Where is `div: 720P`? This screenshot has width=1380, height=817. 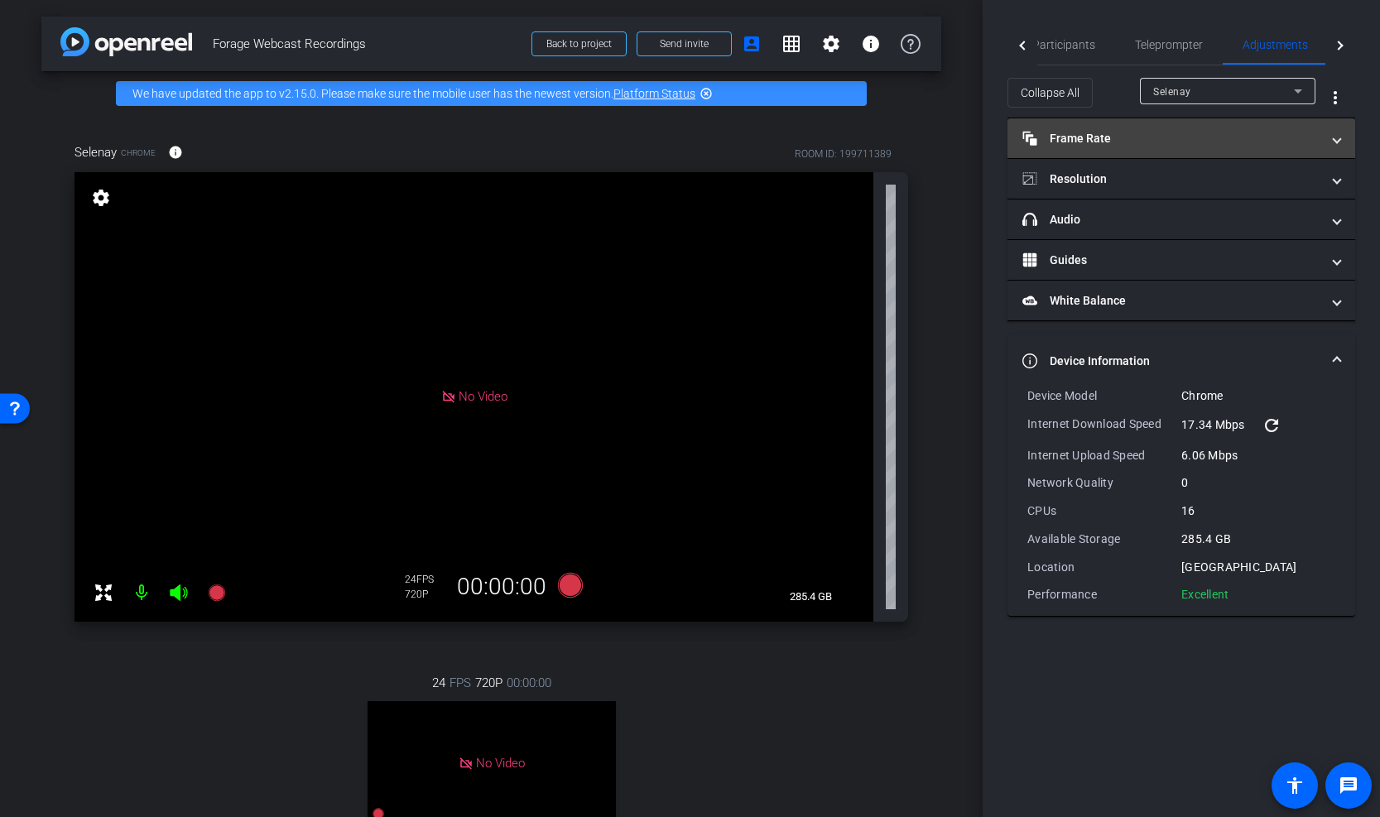 div: 720P is located at coordinates (426, 594).